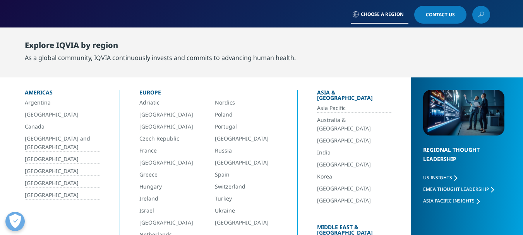 Image resolution: width=523 pixels, height=235 pixels. Describe the element at coordinates (171, 199) in the screenshot. I see `a: Ireland` at that location.